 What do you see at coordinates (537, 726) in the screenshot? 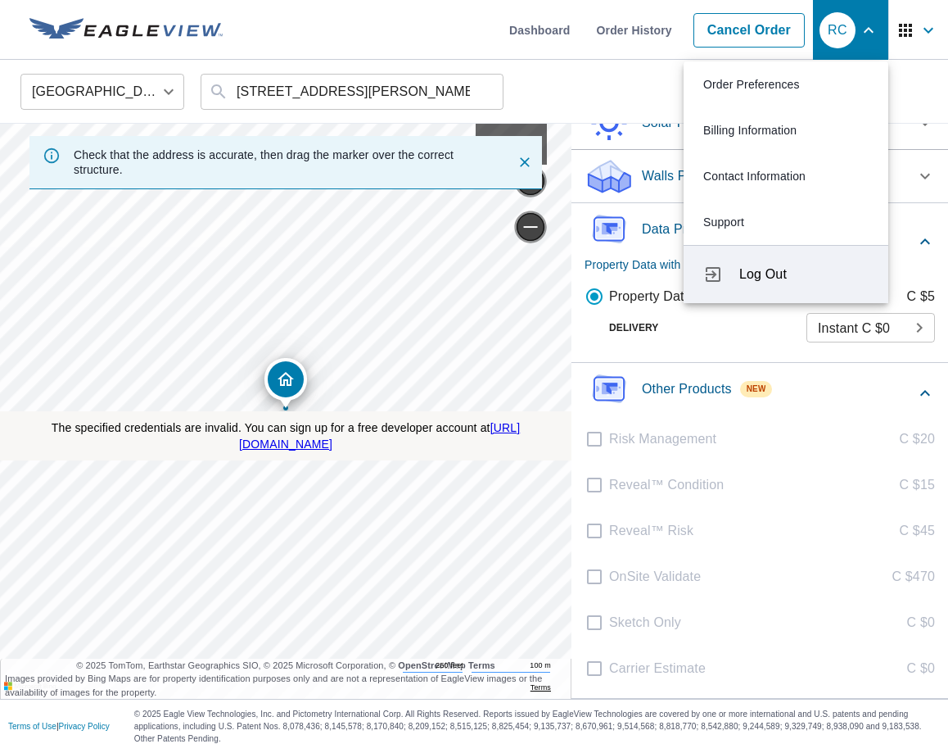
I see `p: © 2025 Eagle View Technologies, Inc. and Pictometry International Corp. All Rights Reserved. Repo...` at bounding box center [537, 726].